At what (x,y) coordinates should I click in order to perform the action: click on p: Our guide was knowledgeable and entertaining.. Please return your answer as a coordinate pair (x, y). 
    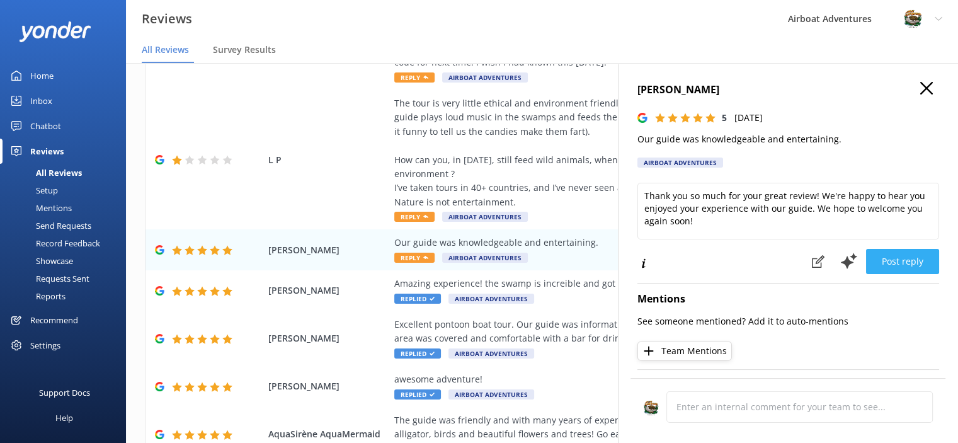
    Looking at the image, I should click on (788, 139).